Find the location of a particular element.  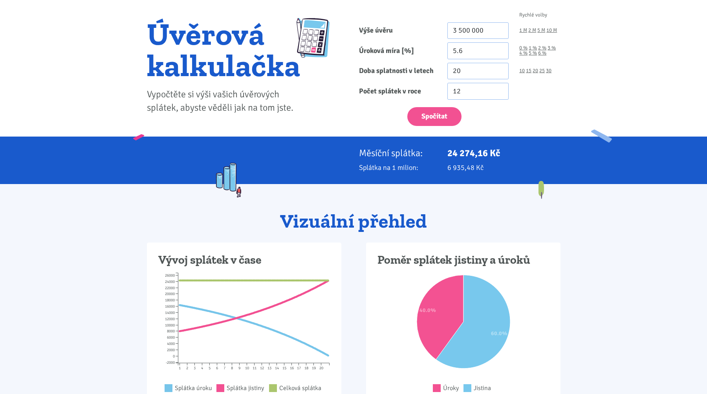

a: 2 M is located at coordinates (532, 30).